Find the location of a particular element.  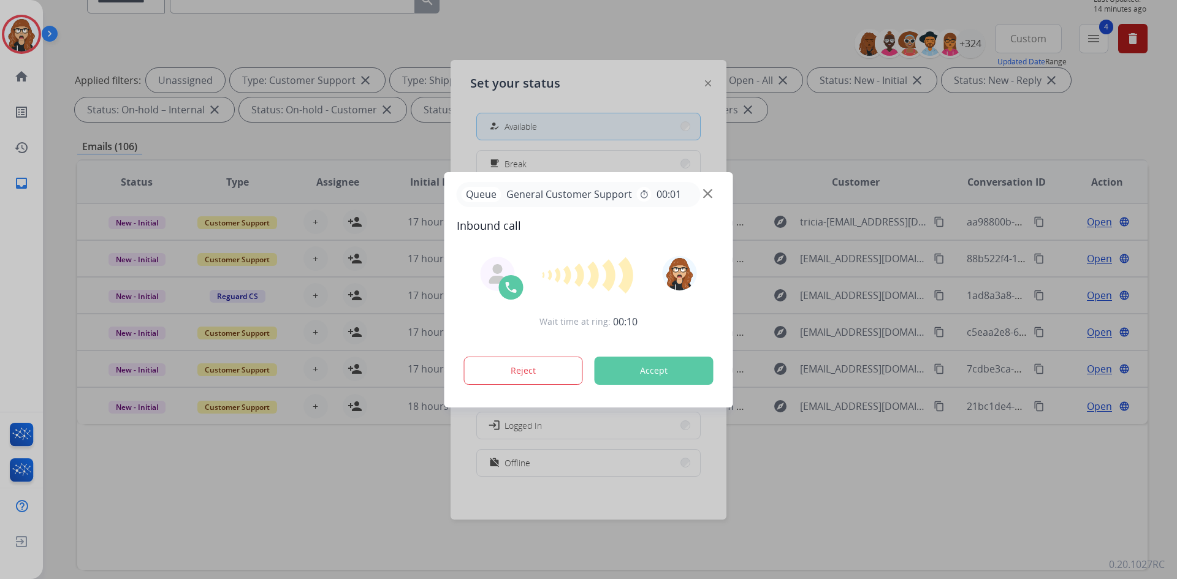

span: 00:10 is located at coordinates (625, 322).